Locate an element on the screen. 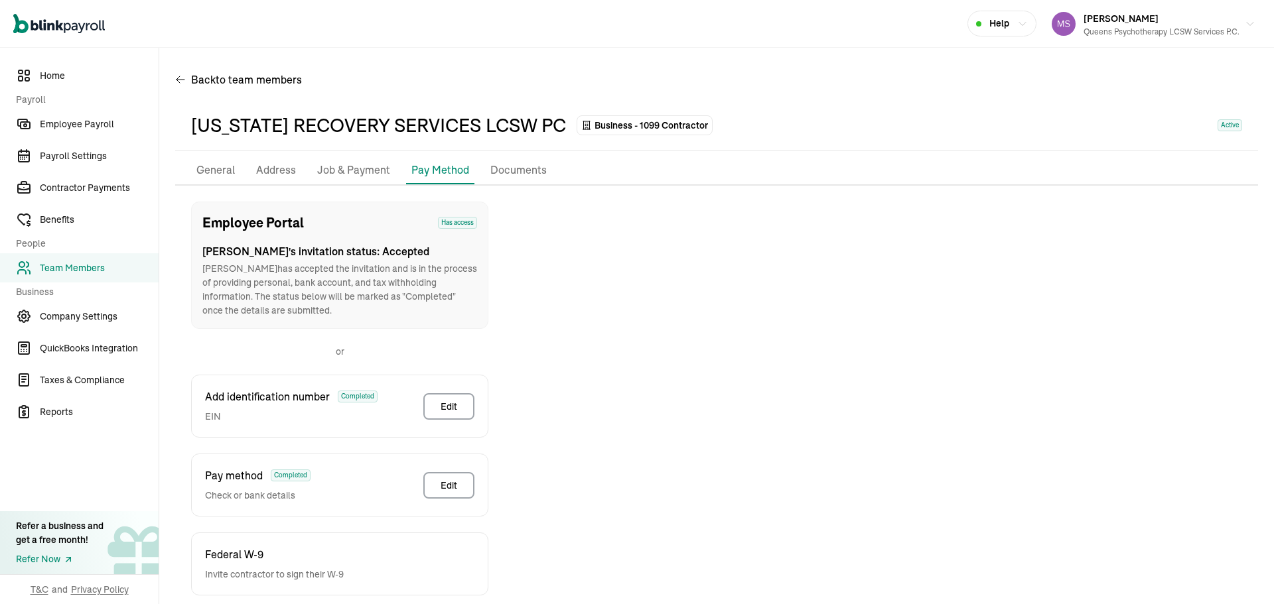 The height and width of the screenshot is (604, 1274). span: Add identification number is located at coordinates (267, 397).